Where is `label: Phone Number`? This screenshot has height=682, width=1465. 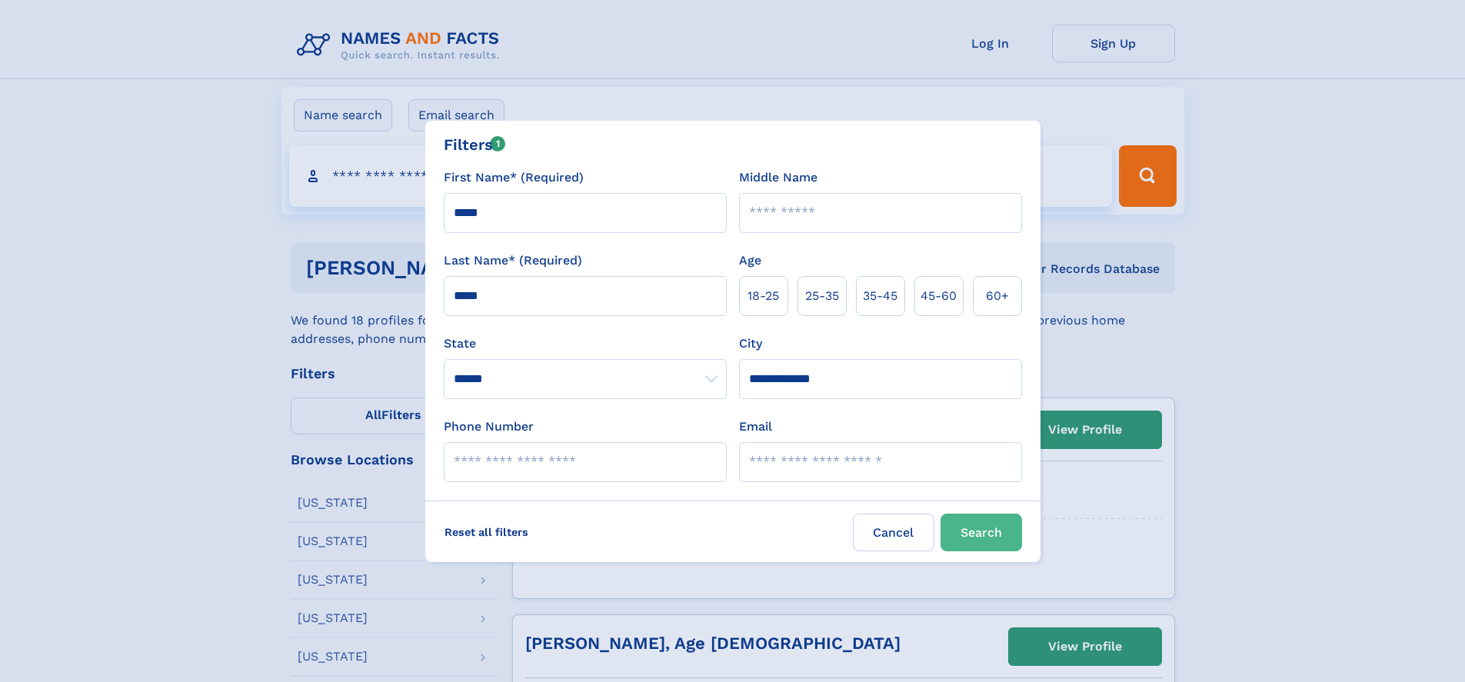
label: Phone Number is located at coordinates (488, 427).